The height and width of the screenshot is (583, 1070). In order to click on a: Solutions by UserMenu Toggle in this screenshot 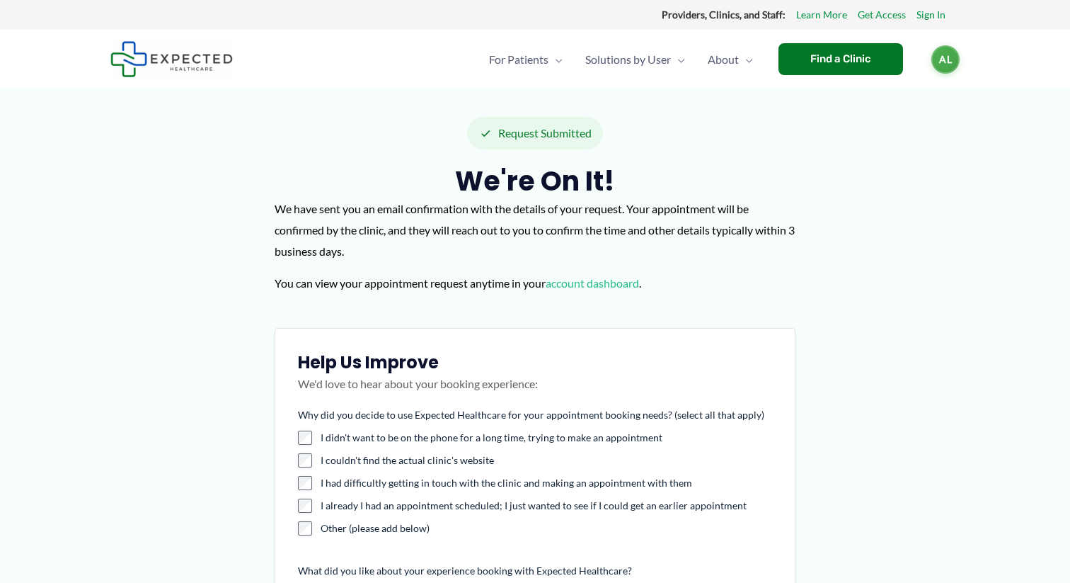, I will do `click(635, 59)`.